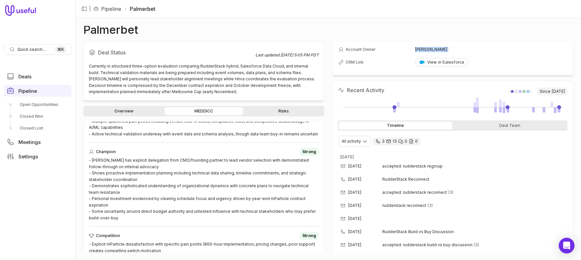  What do you see at coordinates (204, 79) in the screenshot?
I see `div: Currently in structured three-option evaluation comparing RudderStack hybrid, Salesforce Data Clo...` at bounding box center [204, 79].